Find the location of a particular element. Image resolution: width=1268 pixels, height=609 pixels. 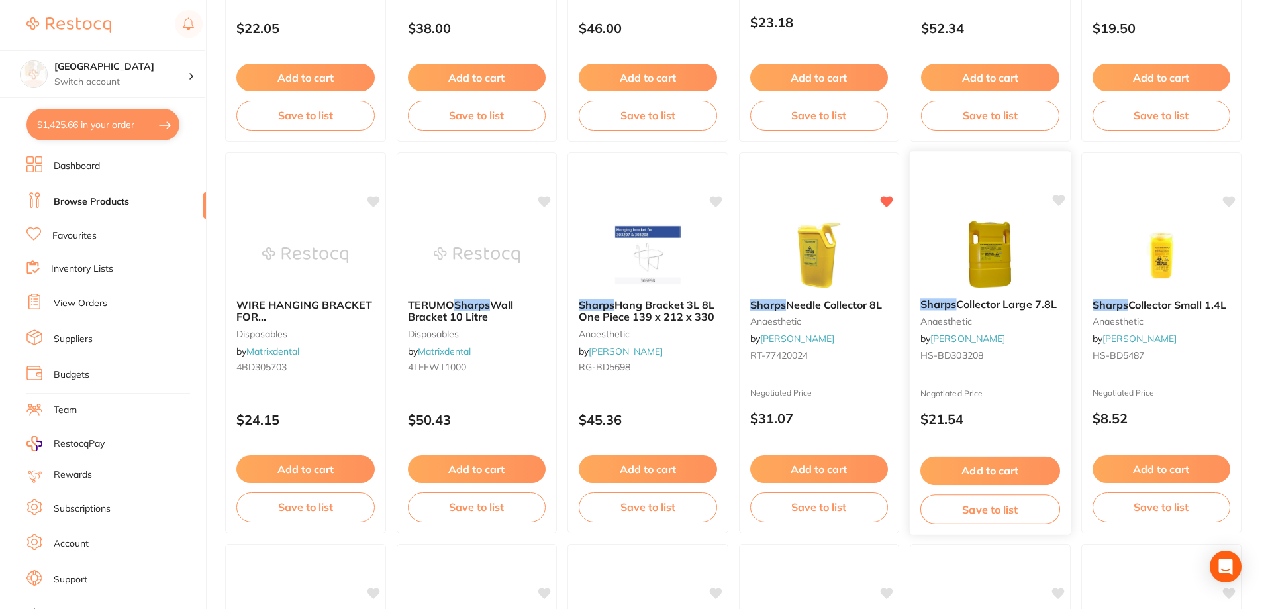

span: Wall Bracket 10 Litre is located at coordinates (460, 311).